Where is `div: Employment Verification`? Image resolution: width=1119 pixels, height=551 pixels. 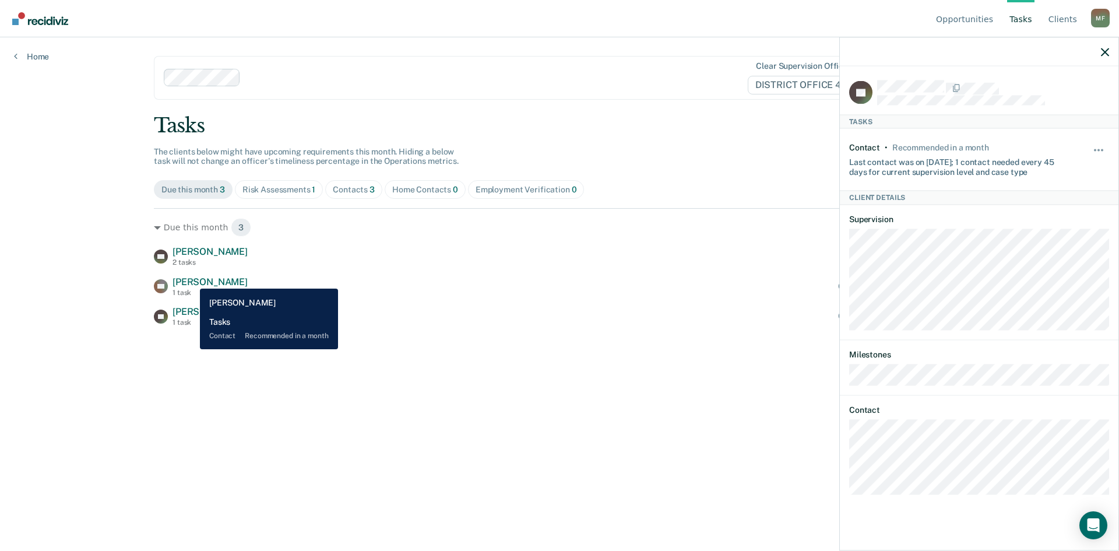
div: Employment Verification is located at coordinates (526, 189).